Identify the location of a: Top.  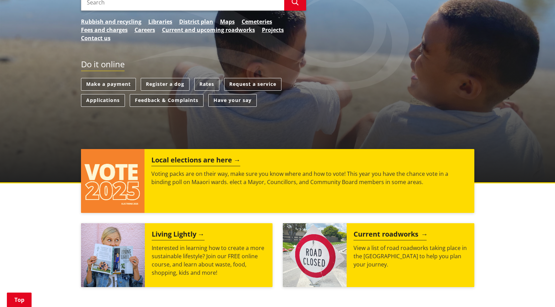
(19, 300).